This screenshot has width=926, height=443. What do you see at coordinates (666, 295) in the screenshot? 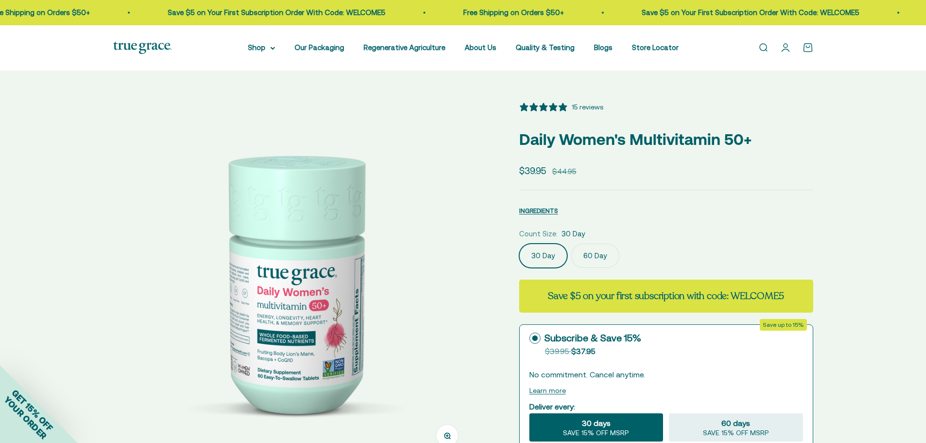
I see `strong: Save $5 on your first subscription with code: WELCOME5` at bounding box center [666, 295].